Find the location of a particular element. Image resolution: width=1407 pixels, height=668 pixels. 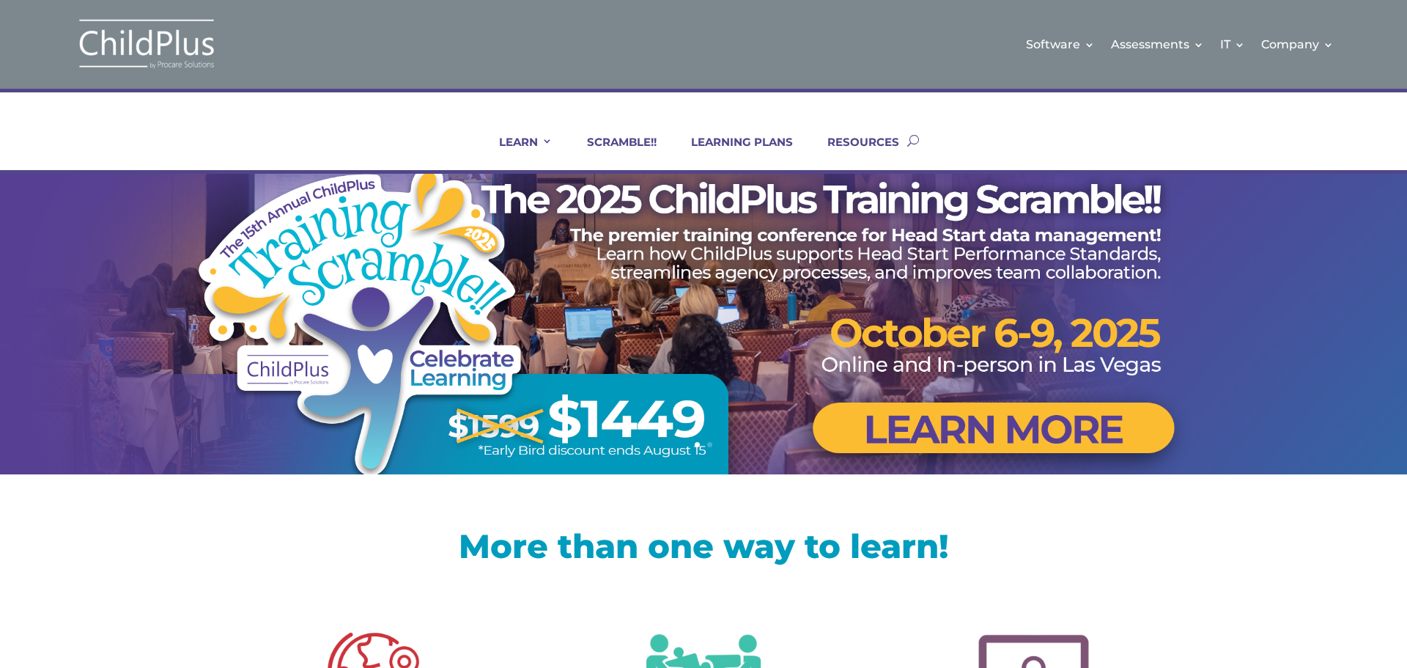

a: Software is located at coordinates (1061, 44).